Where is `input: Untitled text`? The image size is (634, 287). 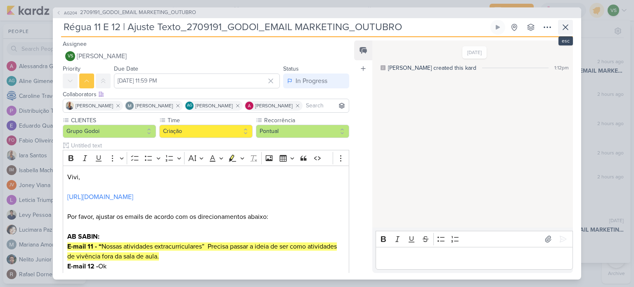
input: Untitled text is located at coordinates (209, 145).